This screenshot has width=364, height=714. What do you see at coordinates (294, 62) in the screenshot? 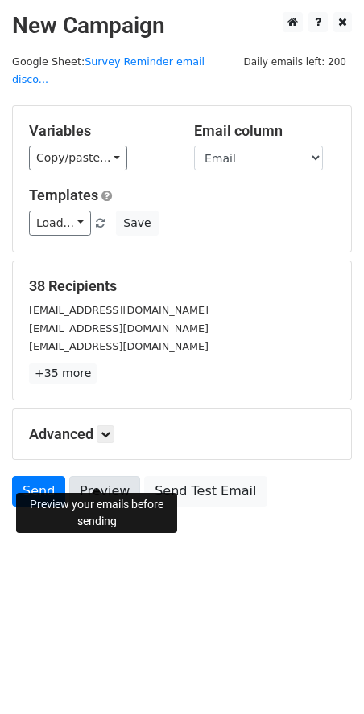
I see `span: Daily emails left: 200` at bounding box center [294, 62].